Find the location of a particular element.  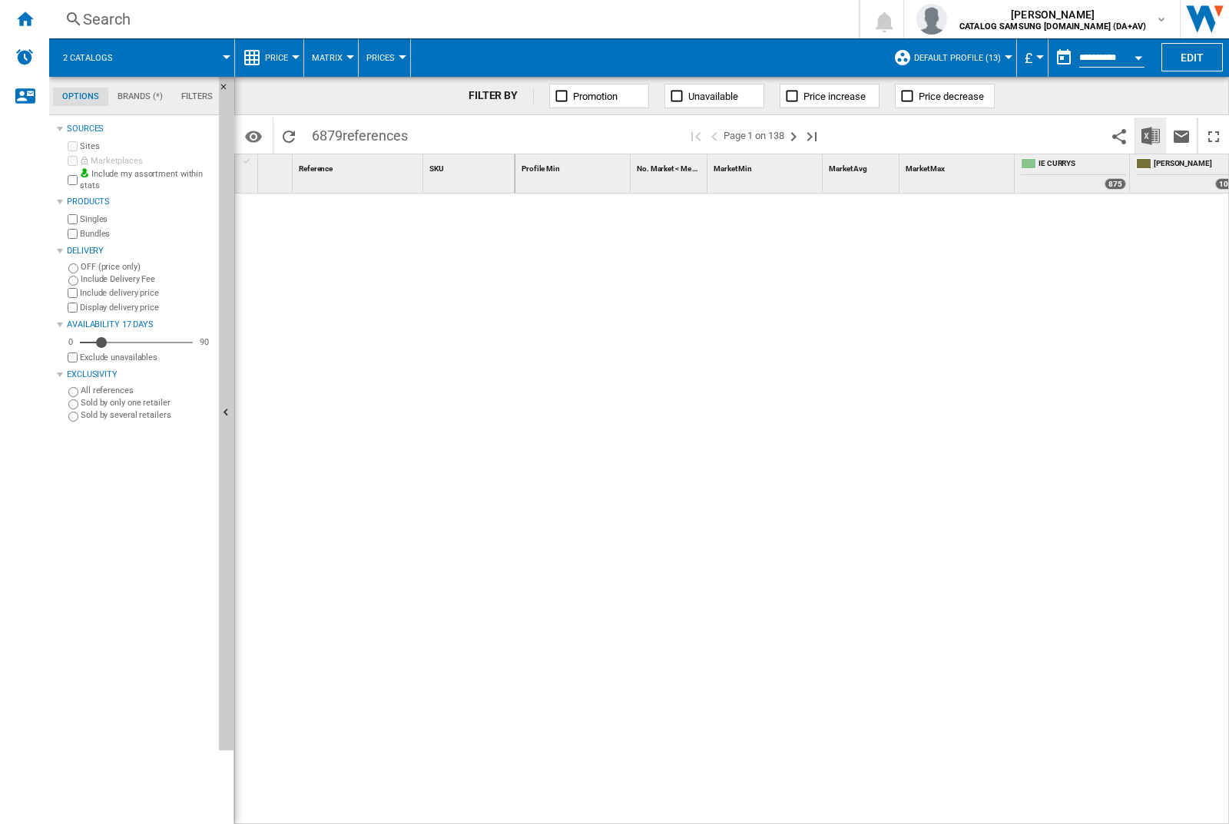

div: Availability 17 Days is located at coordinates (140, 325).